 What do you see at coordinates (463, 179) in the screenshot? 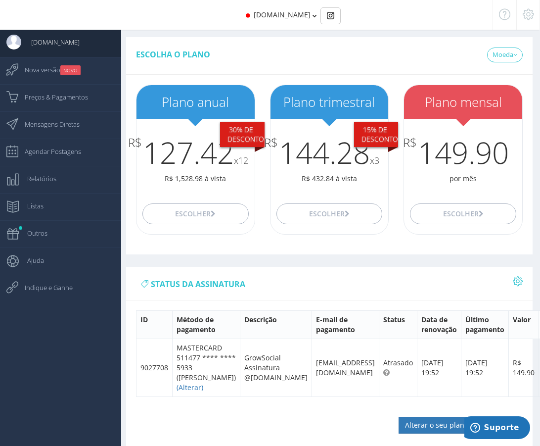
I see `p: por mês` at bounding box center [463, 179].